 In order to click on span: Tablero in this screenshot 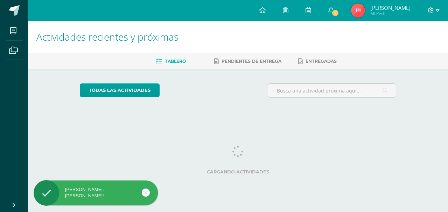, I will do `click(175, 61)`.